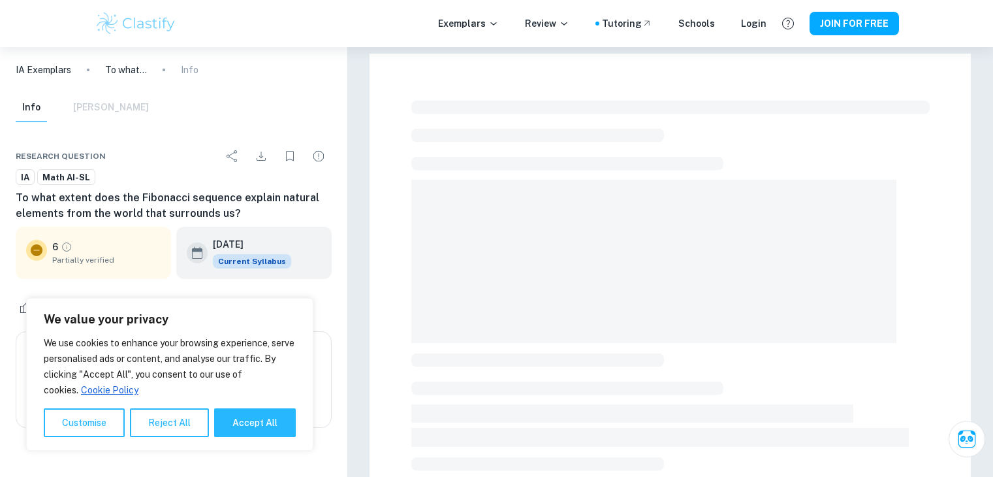 The image size is (993, 477). What do you see at coordinates (252, 261) in the screenshot?
I see `div: This exemplar is based on the current syllabus. Feel free to refer to it for inspiration/ideas wh...` at bounding box center [252, 261].